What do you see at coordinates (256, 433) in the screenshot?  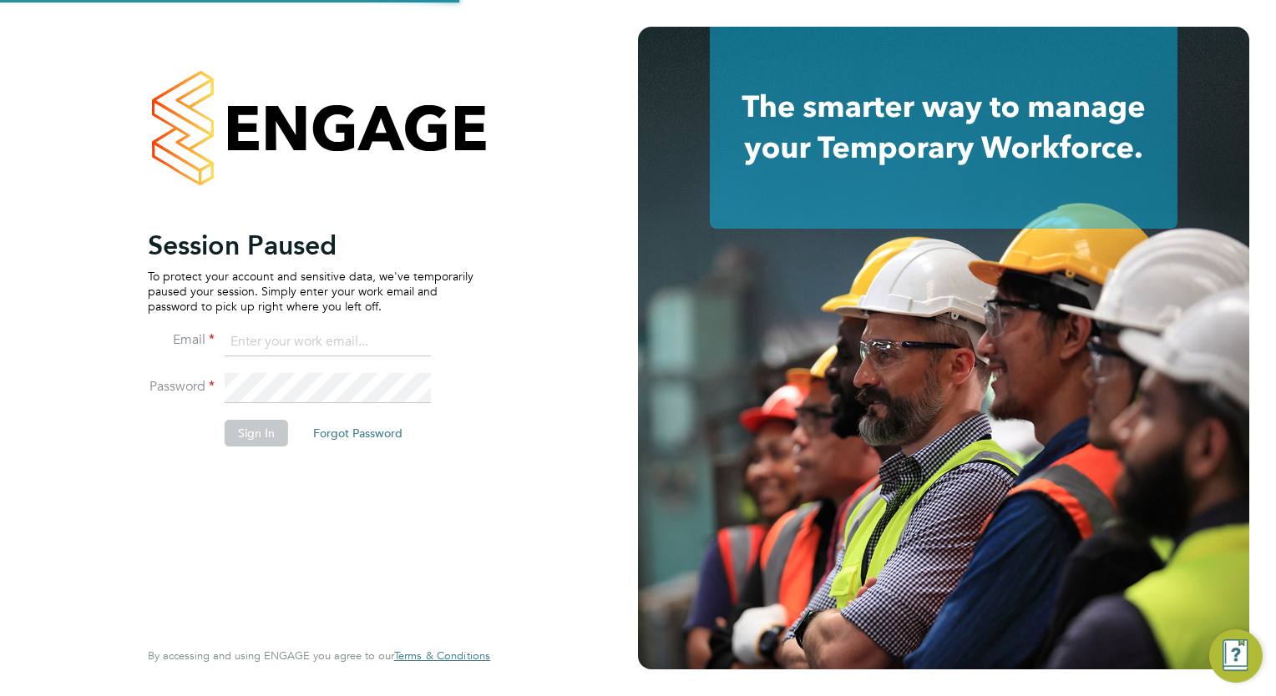 I see `button: Sign In` at bounding box center [256, 433].